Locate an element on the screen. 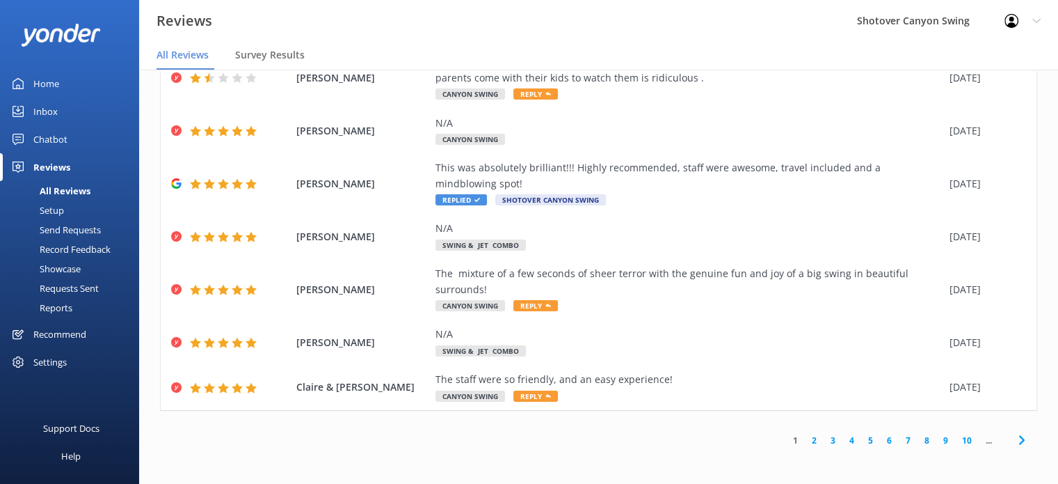 Image resolution: width=1058 pixels, height=484 pixels. div: All Reviews is located at coordinates (49, 191).